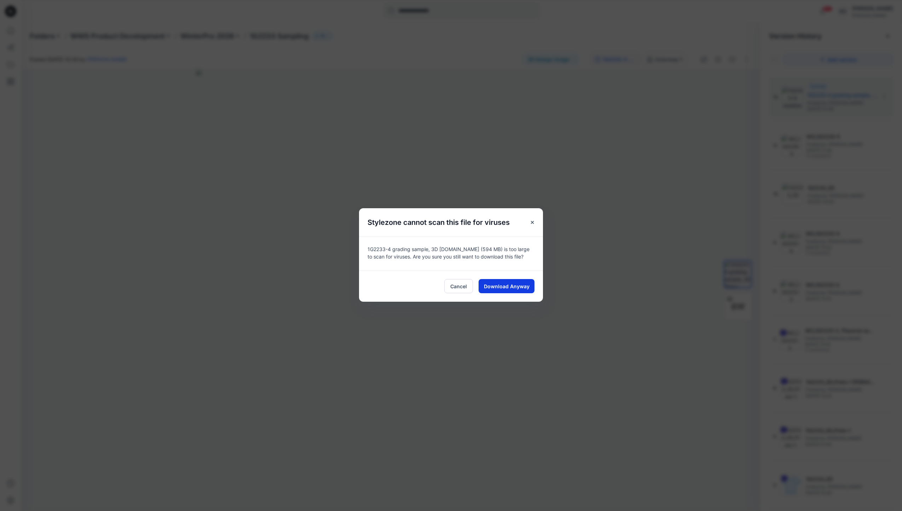  Describe the element at coordinates (507, 286) in the screenshot. I see `button: Download Anyway` at that location.